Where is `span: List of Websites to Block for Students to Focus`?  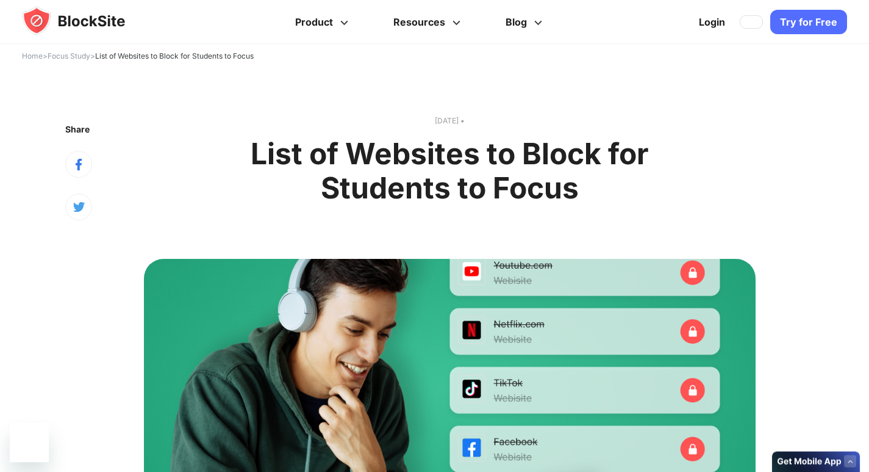 span: List of Websites to Block for Students to Focus is located at coordinates (174, 56).